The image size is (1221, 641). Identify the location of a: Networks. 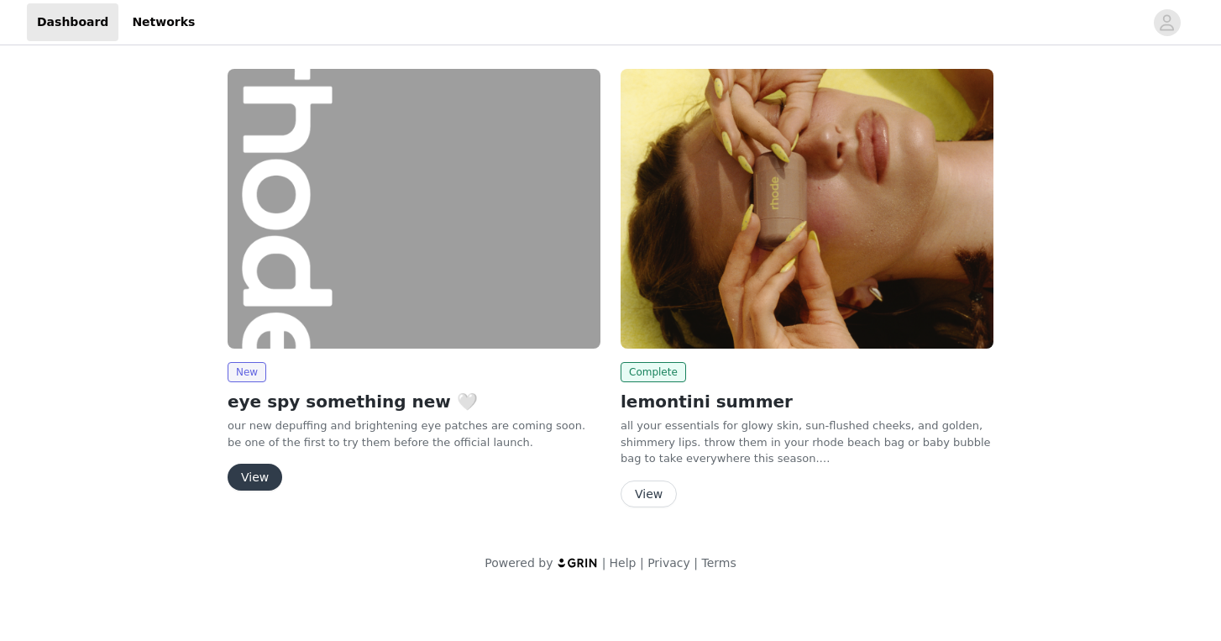
(163, 22).